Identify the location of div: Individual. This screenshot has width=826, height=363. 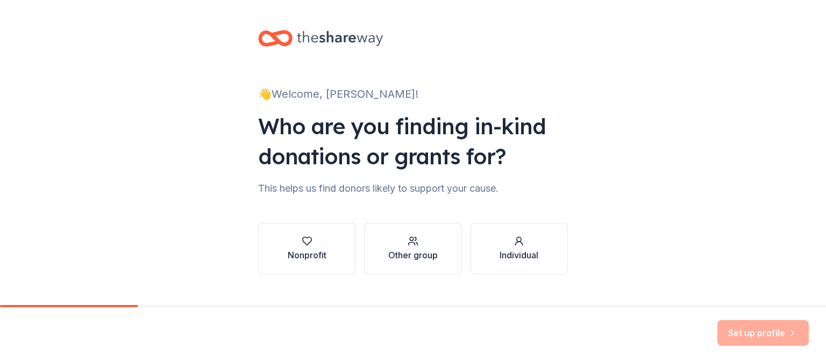
(519, 255).